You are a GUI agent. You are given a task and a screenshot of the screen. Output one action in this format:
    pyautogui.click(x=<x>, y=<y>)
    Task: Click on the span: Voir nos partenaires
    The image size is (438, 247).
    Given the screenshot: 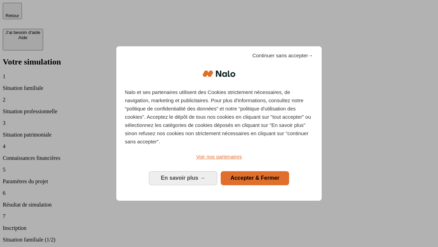 What is the action you would take?
    pyautogui.click(x=219, y=156)
    